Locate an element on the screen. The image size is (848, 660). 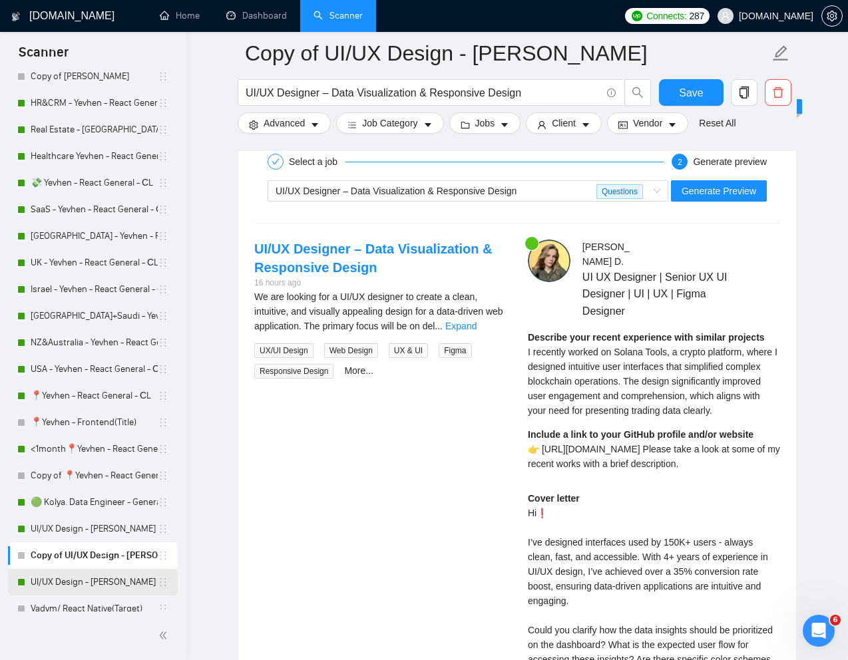
span: Advanced is located at coordinates (284, 123).